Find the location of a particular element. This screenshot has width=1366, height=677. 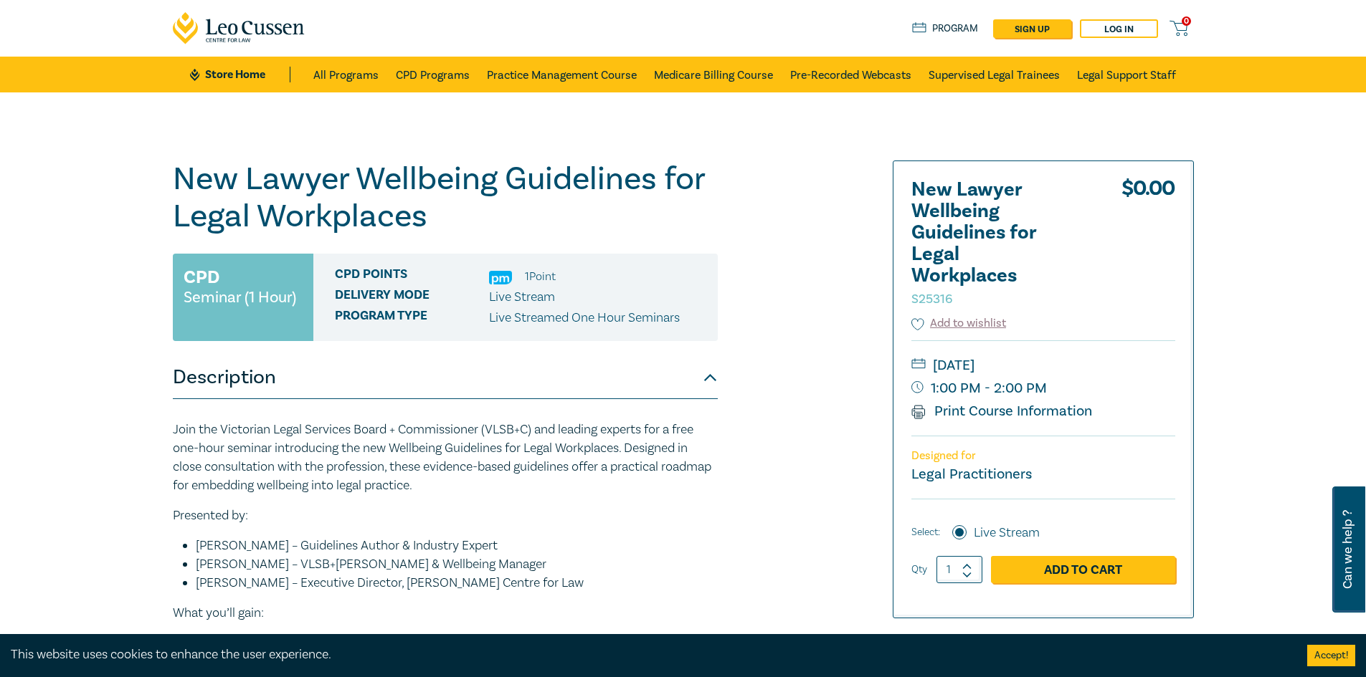

button: Add to wishlist is located at coordinates (958, 323).